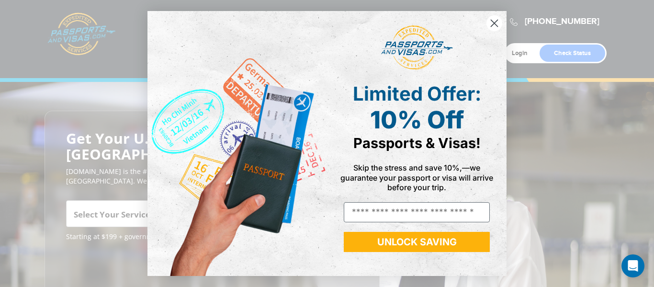 This screenshot has height=287, width=654. What do you see at coordinates (417, 120) in the screenshot?
I see `span: 10% Off` at bounding box center [417, 120].